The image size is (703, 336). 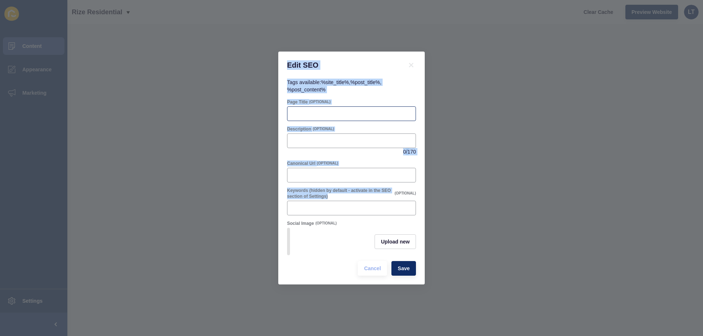 I want to click on span: Cancel, so click(x=372, y=269).